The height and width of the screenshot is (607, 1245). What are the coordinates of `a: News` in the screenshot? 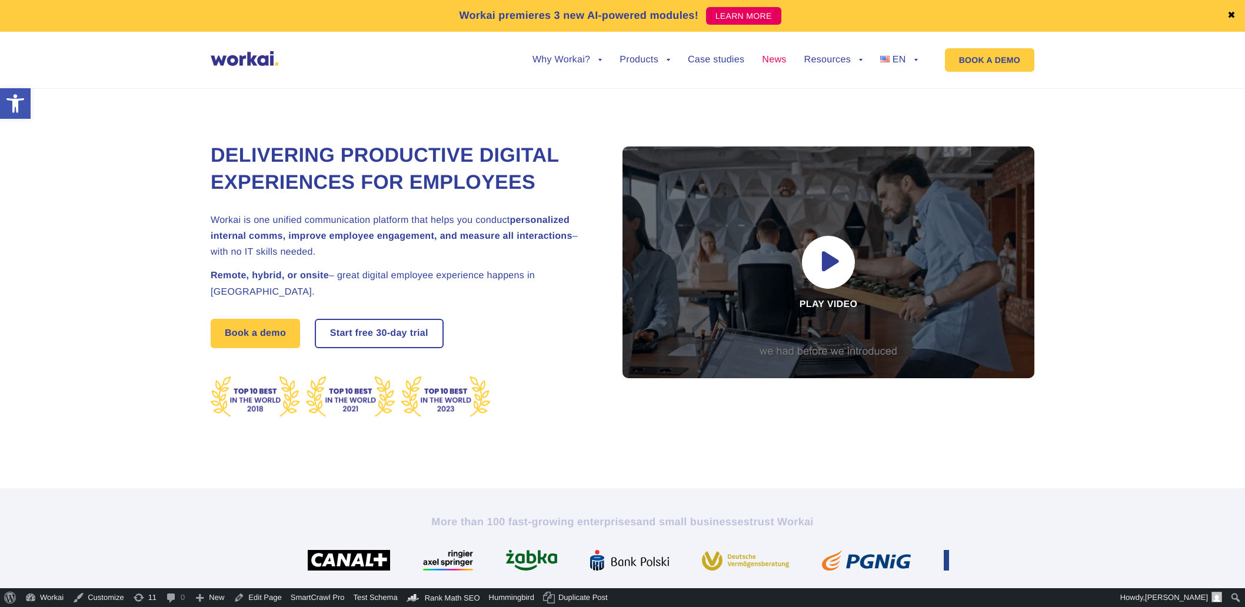 It's located at (773, 60).